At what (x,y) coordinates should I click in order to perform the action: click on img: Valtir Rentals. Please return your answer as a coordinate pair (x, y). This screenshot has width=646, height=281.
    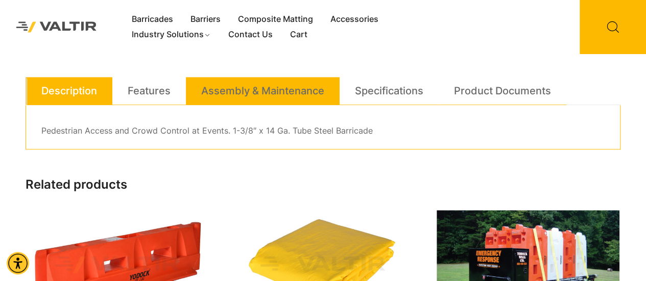
    Looking at the image, I should click on (56, 27).